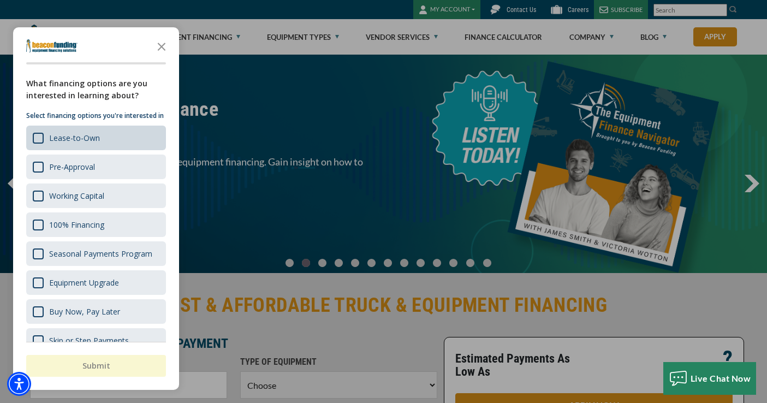 The height and width of the screenshot is (403, 767). What do you see at coordinates (96, 366) in the screenshot?
I see `button: Submit` at bounding box center [96, 366].